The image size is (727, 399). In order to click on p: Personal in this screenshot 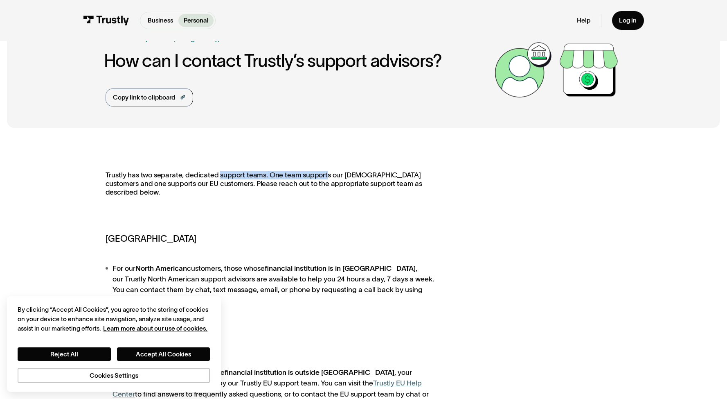, I will do `click(196, 20)`.